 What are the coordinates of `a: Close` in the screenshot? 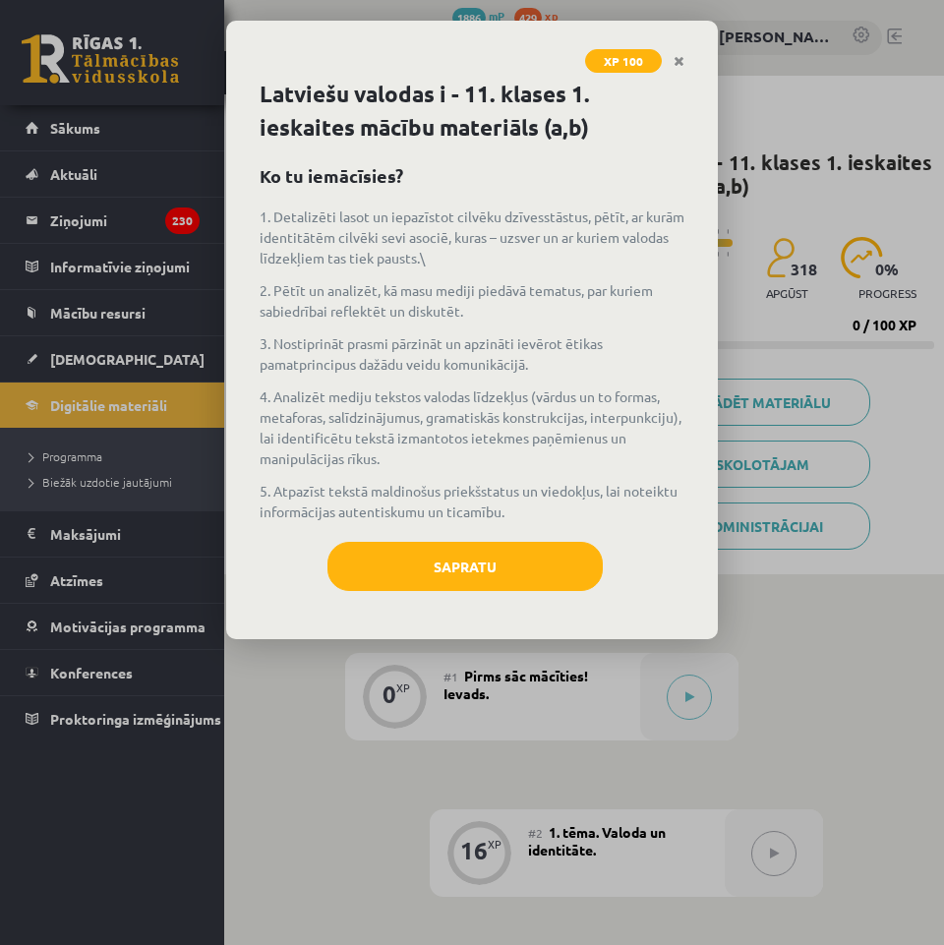 It's located at (678, 61).